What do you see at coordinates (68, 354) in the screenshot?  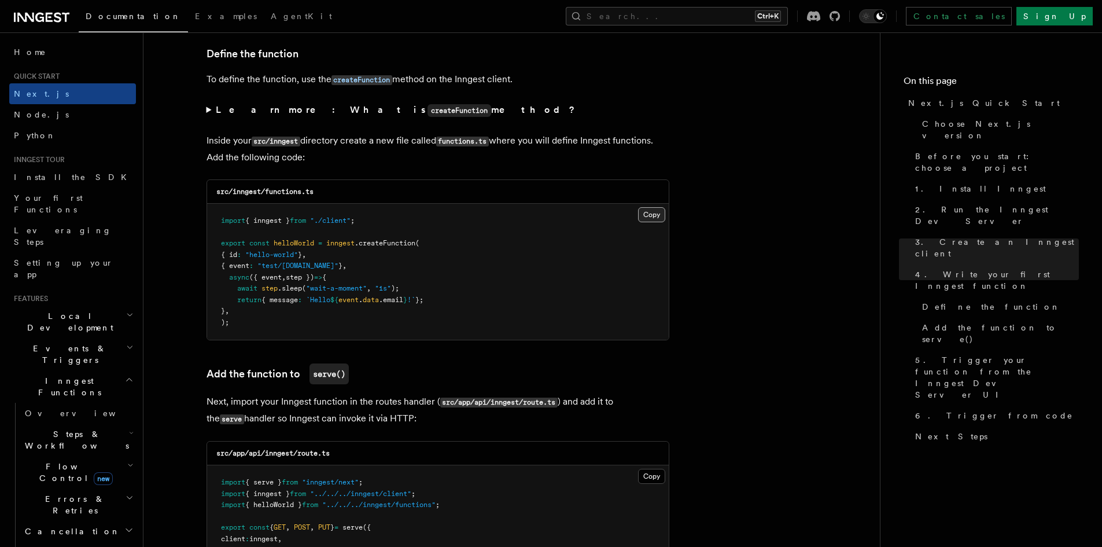 I see `span: Events & Triggers` at bounding box center [68, 354].